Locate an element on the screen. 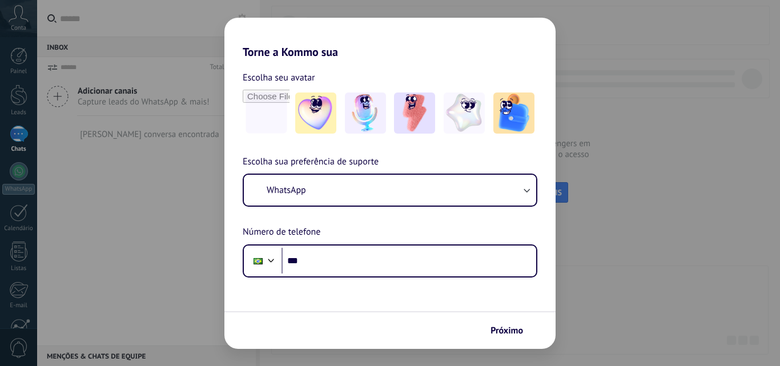  img: -3.jpeg is located at coordinates (415, 113).